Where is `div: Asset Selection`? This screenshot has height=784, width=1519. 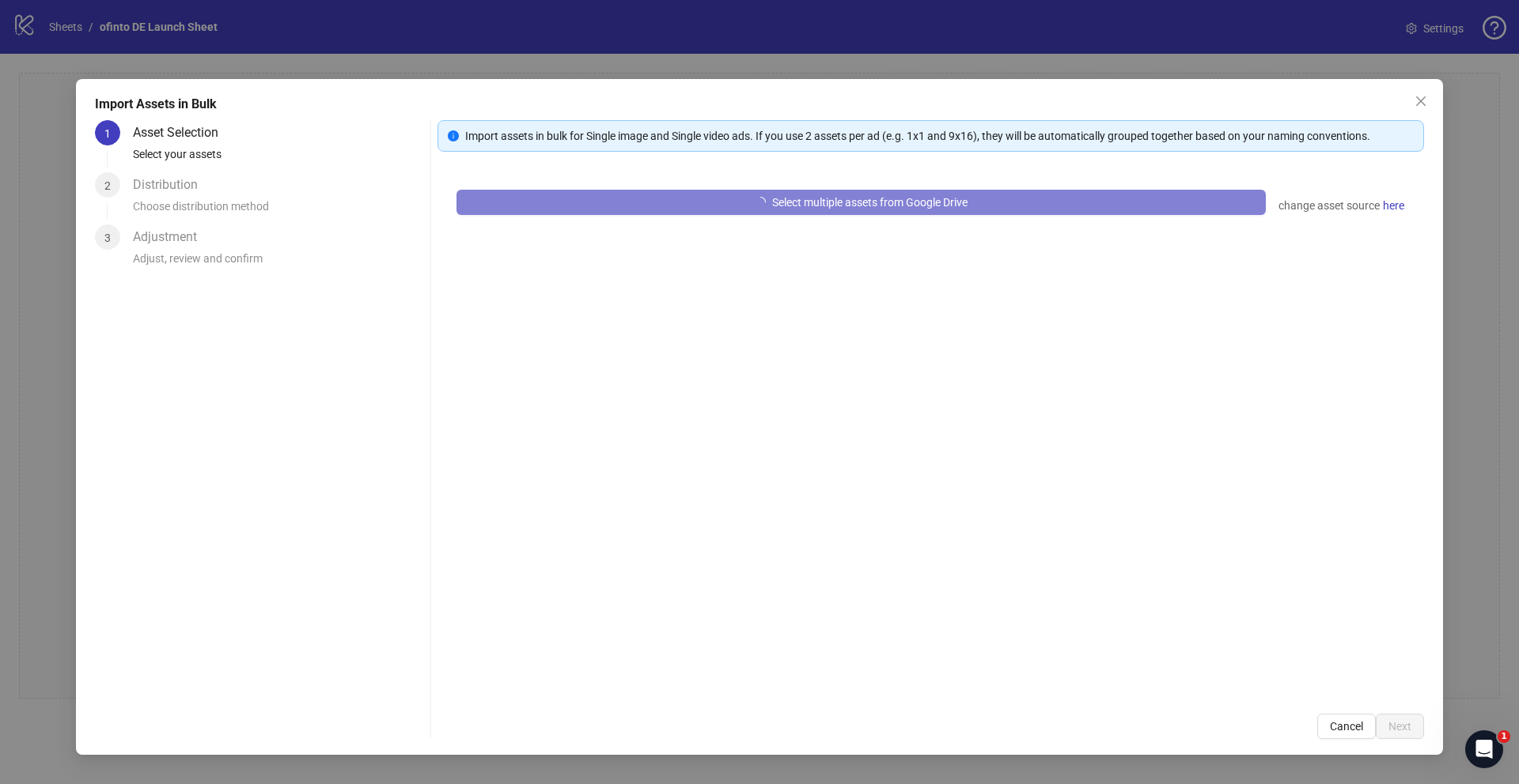 div: Asset Selection is located at coordinates (182, 133).